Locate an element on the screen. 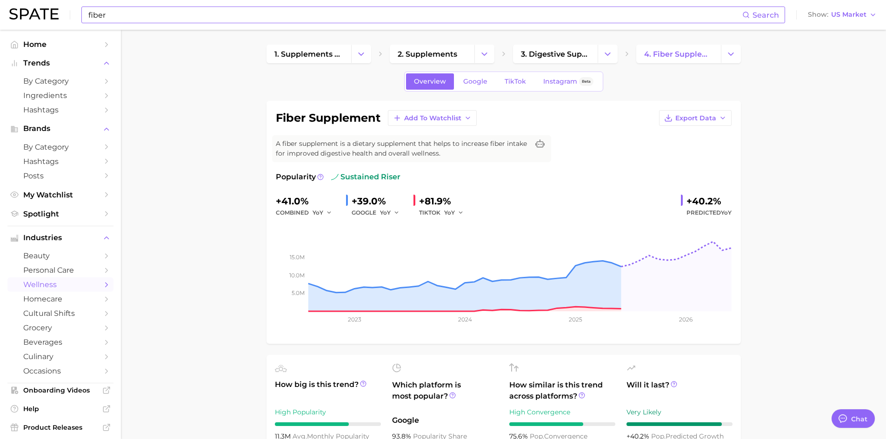  span: TikTok is located at coordinates (515, 81).